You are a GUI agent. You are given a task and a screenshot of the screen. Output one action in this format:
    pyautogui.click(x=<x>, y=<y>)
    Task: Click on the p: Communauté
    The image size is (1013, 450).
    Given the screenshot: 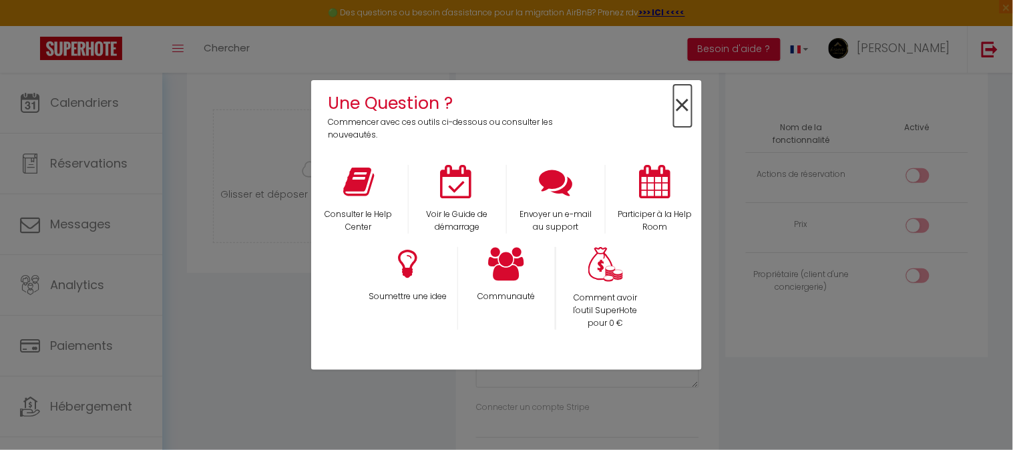 What is the action you would take?
    pyautogui.click(x=507, y=297)
    